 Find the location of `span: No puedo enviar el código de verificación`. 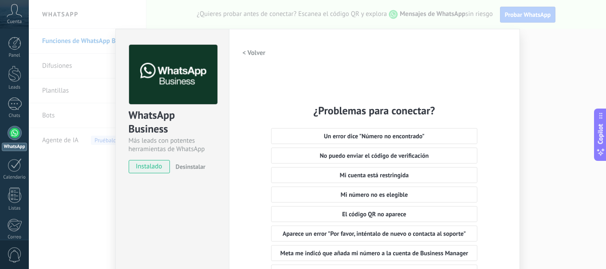

span: No puedo enviar el código de verificación is located at coordinates (374, 156).